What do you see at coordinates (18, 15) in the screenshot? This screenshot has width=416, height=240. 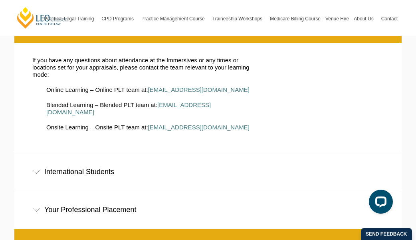 I see `button: Open LiveChat chat widget` at bounding box center [18, 15].